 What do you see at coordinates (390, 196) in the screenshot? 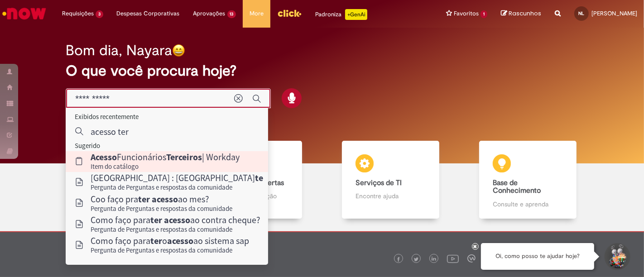
I see `p: Encontre ajuda` at bounding box center [390, 196].